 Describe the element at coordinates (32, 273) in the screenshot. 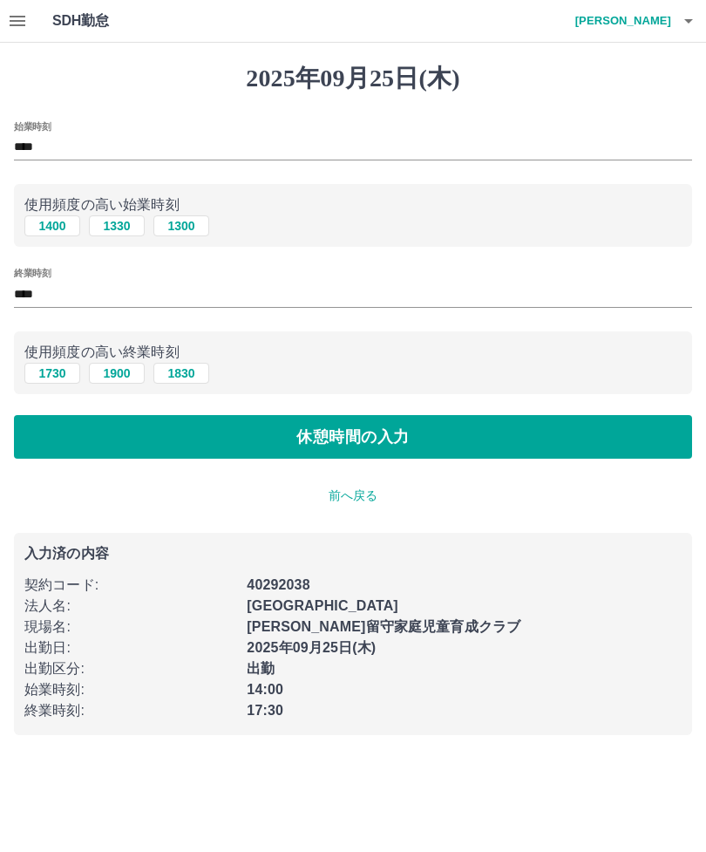

I see `label: 終業時刻` at that location.